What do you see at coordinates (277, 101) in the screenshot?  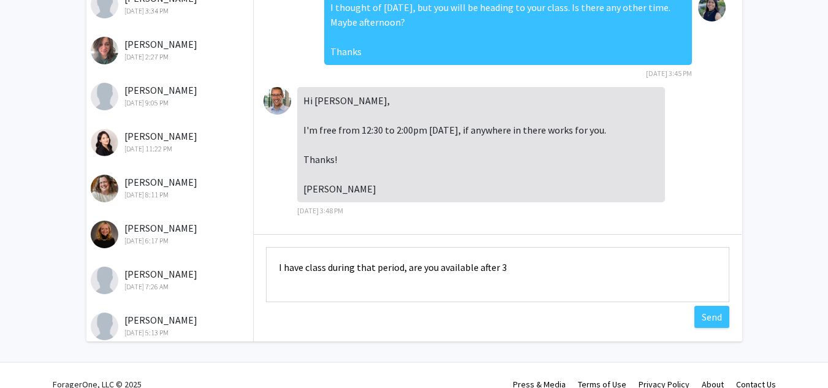 I see `img: Spencer Greenhalgh` at bounding box center [277, 101].